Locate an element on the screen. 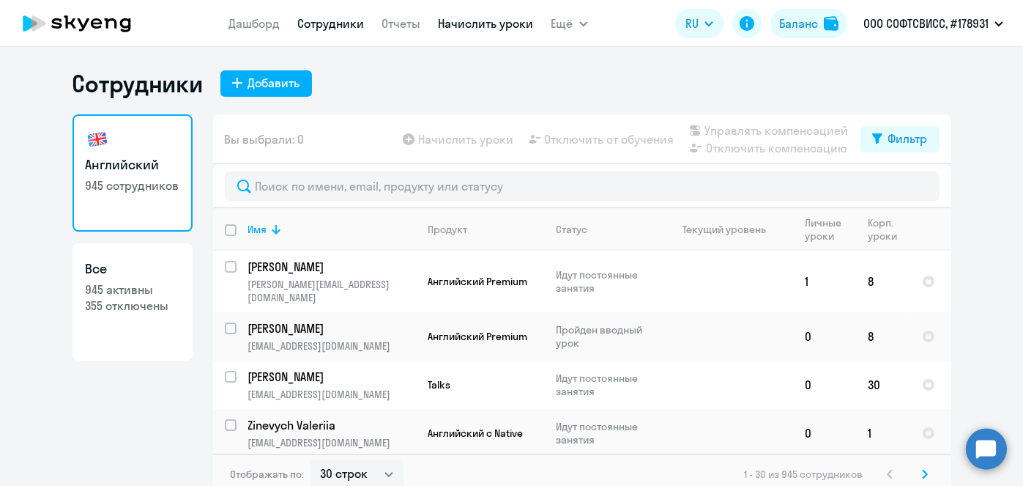 The height and width of the screenshot is (486, 1023). p: Пройден вводный урок is located at coordinates (607, 336).